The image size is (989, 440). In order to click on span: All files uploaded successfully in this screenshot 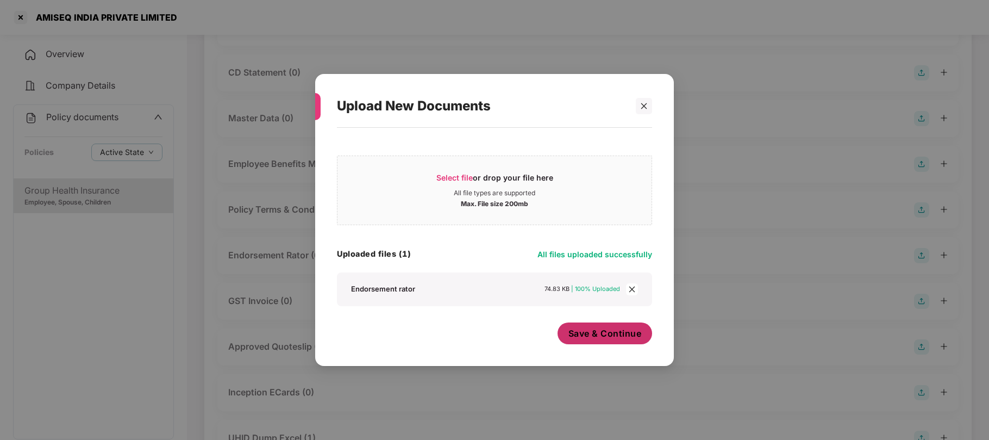, I will do `click(595, 254)`.